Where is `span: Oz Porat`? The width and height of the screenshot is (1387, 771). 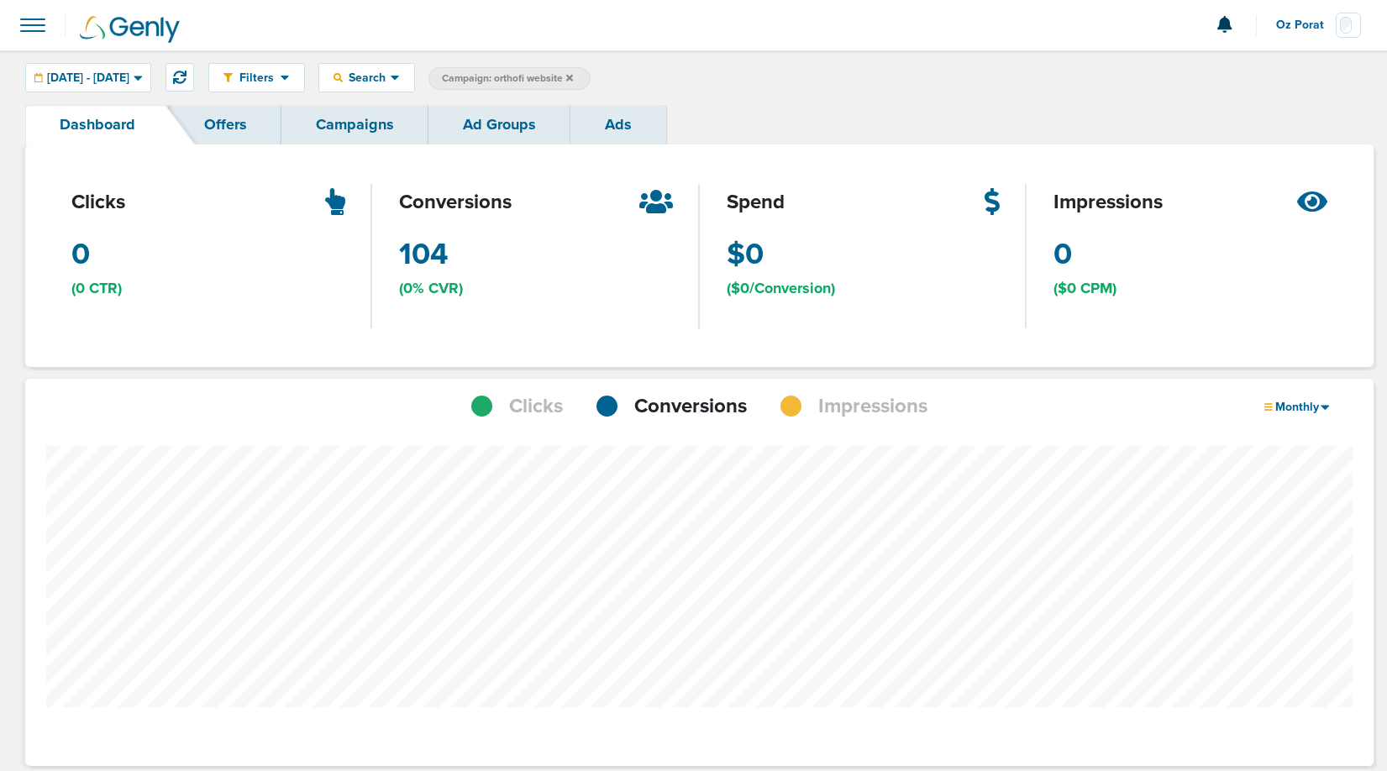
span: Oz Porat is located at coordinates (1306, 25).